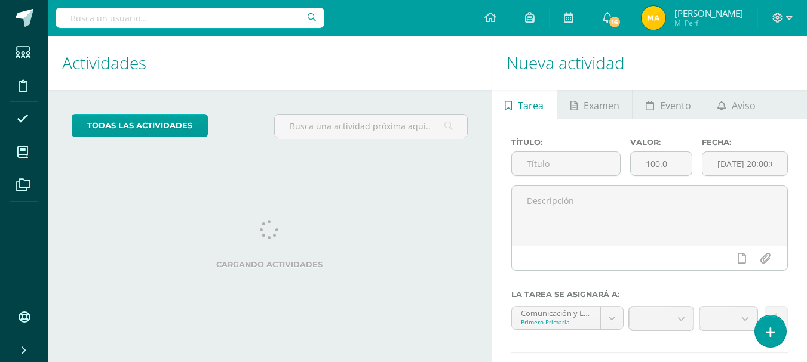 This screenshot has height=362, width=807. I want to click on label: Cargando actividades, so click(269, 265).